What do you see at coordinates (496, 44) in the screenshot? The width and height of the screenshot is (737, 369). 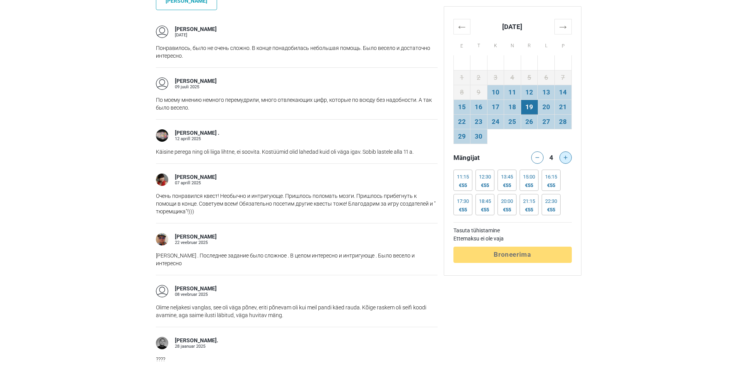 I see `th: K` at bounding box center [496, 44].